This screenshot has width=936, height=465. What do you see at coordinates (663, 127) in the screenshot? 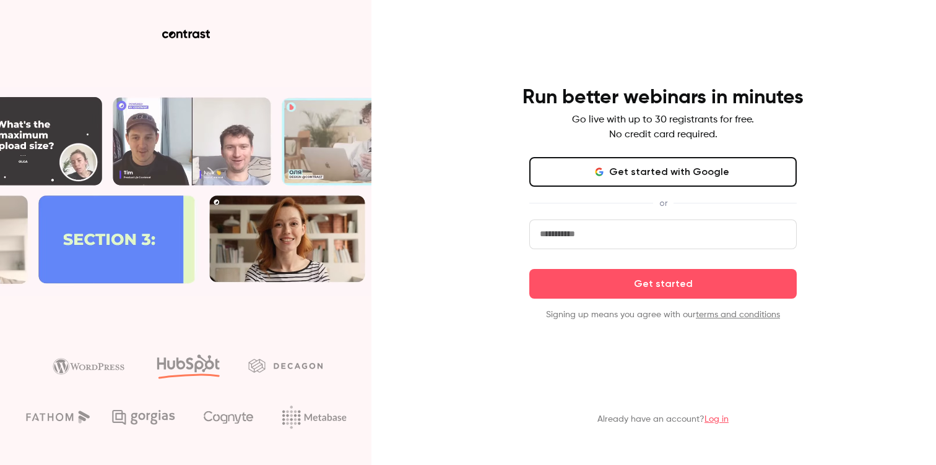
I see `p: Go live with up to 30 registrants for free. No credit card required.` at bounding box center [663, 127].